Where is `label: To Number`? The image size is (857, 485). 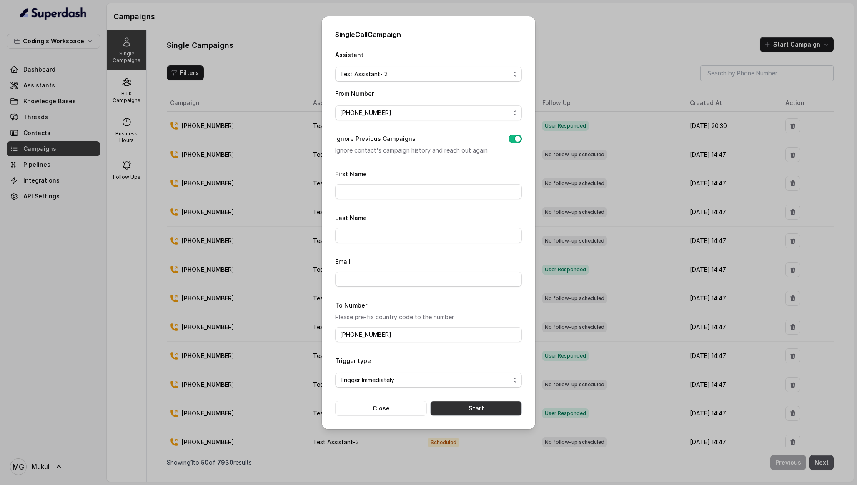
label: To Number is located at coordinates (351, 305).